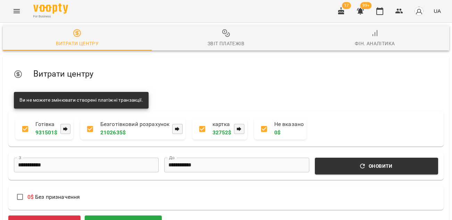 This screenshot has height=220, width=452. What do you see at coordinates (17, 11) in the screenshot?
I see `button: Menu` at bounding box center [17, 11].